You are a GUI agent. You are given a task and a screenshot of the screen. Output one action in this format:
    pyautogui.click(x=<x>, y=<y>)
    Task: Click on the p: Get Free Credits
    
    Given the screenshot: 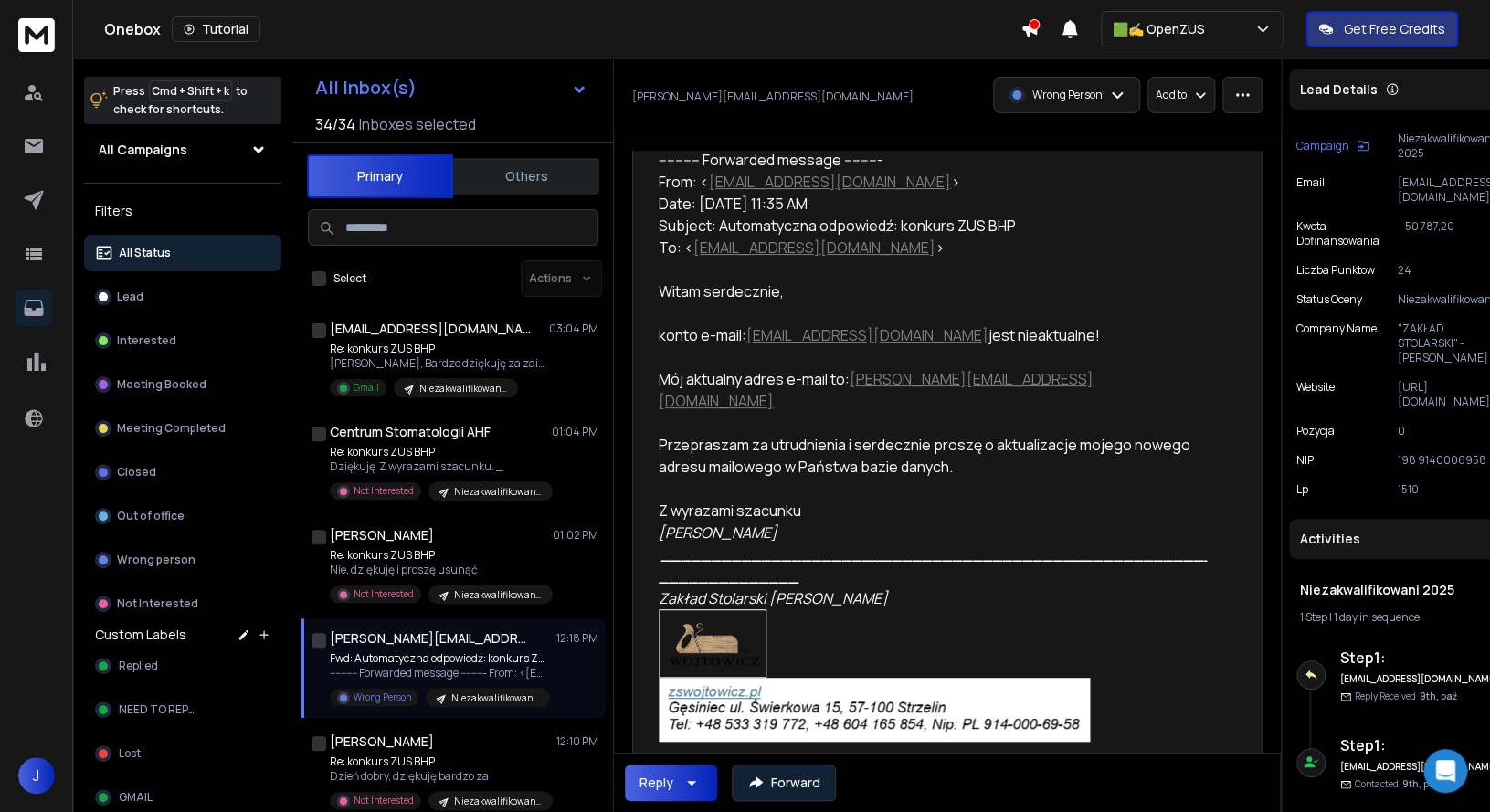 What is the action you would take?
    pyautogui.click(x=1394, y=29)
    